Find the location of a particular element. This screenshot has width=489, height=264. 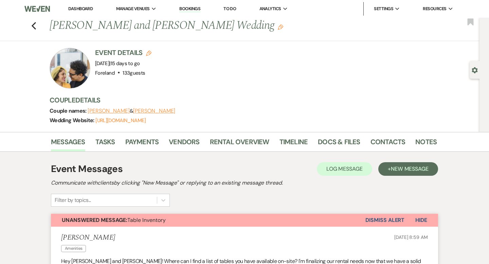

span: Resources is located at coordinates (434, 9).